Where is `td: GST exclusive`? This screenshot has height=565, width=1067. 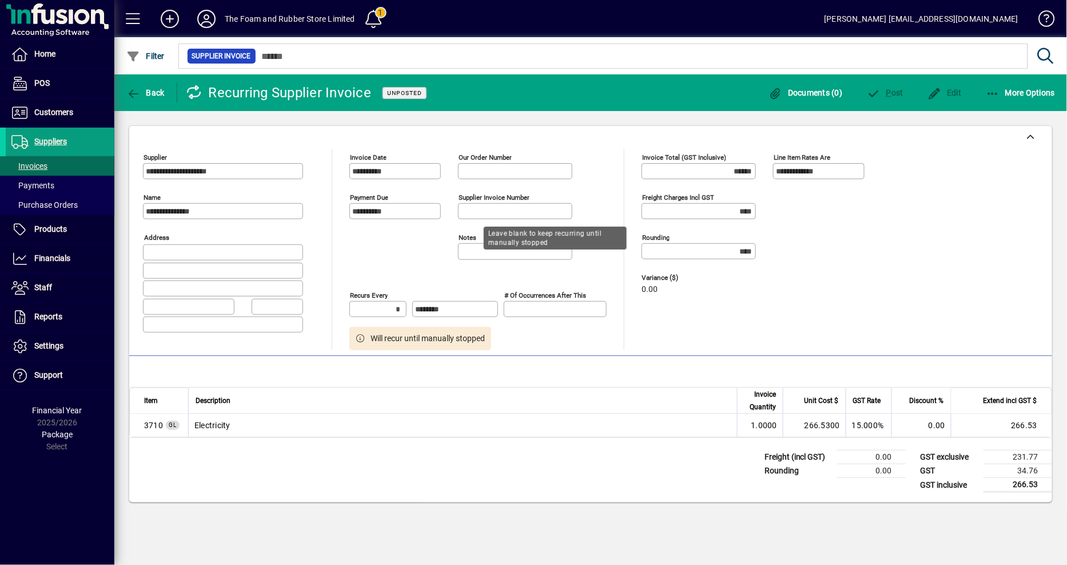
td: GST exclusive is located at coordinates (949, 457).